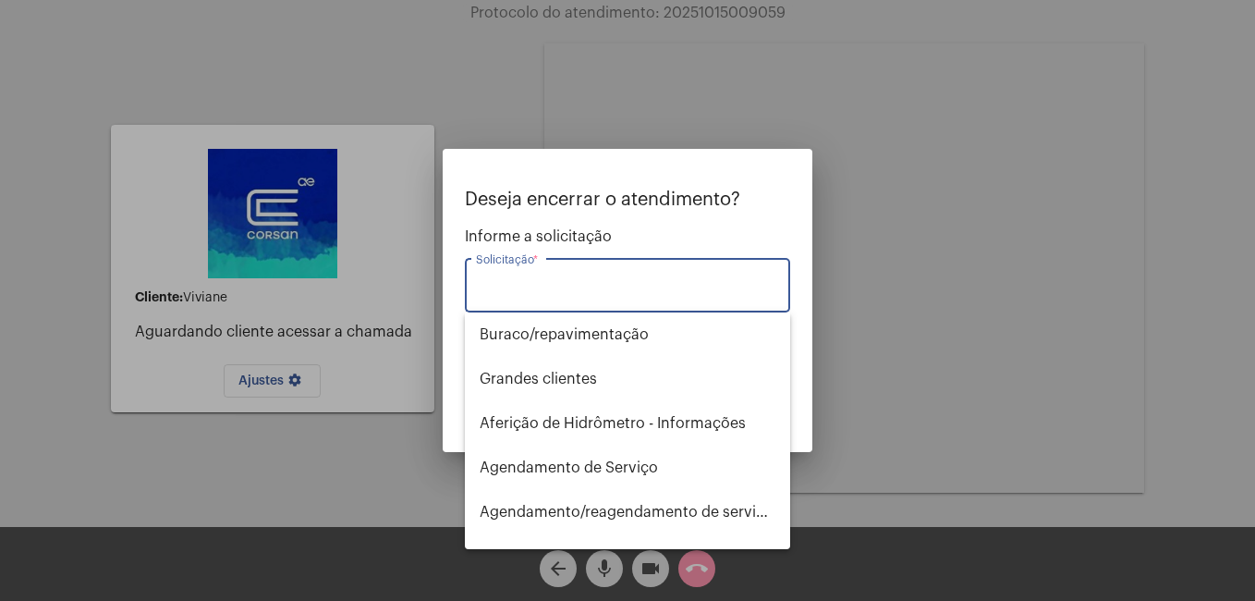 The height and width of the screenshot is (601, 1255). I want to click on input: Buscar solicitação, so click(628, 289).